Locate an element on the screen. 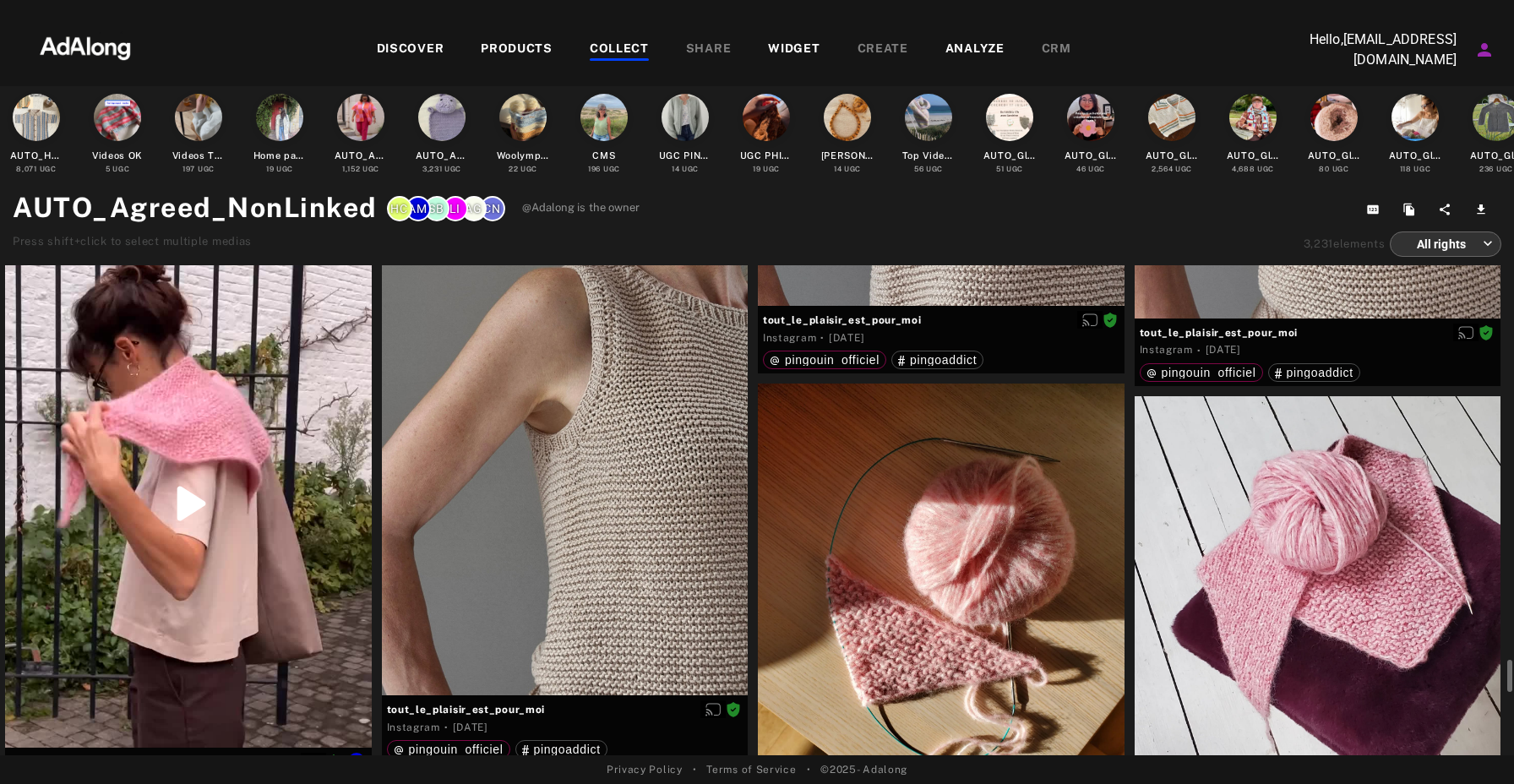 The image size is (1514, 784). a: Terms of Service is located at coordinates (751, 769).